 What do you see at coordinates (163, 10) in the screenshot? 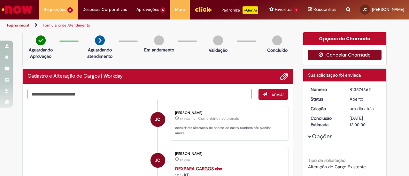
I see `span: 5` at bounding box center [163, 10].